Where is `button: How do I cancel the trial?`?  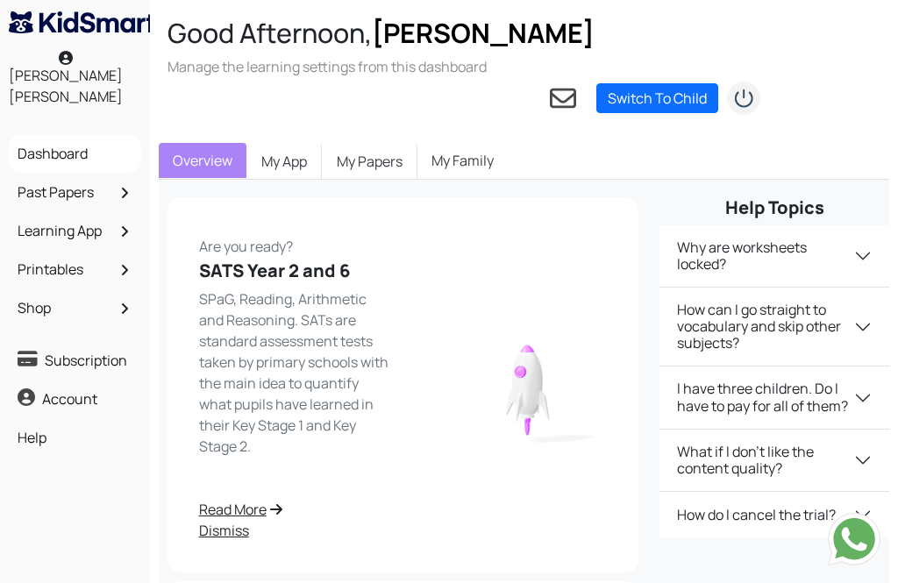 button: How do I cancel the trial? is located at coordinates (774, 515).